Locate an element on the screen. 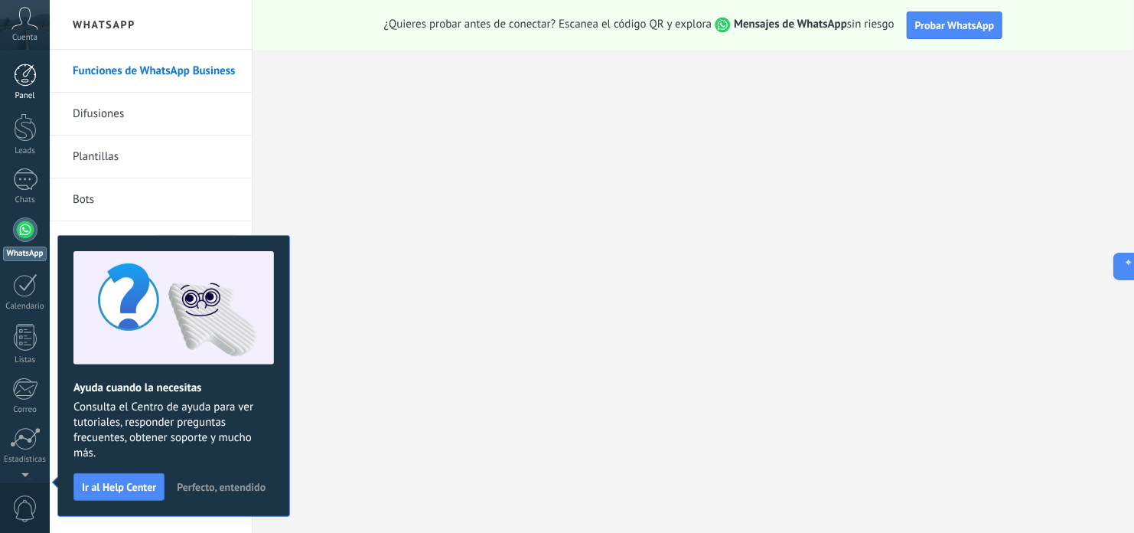  div: Leads is located at coordinates (25, 151).